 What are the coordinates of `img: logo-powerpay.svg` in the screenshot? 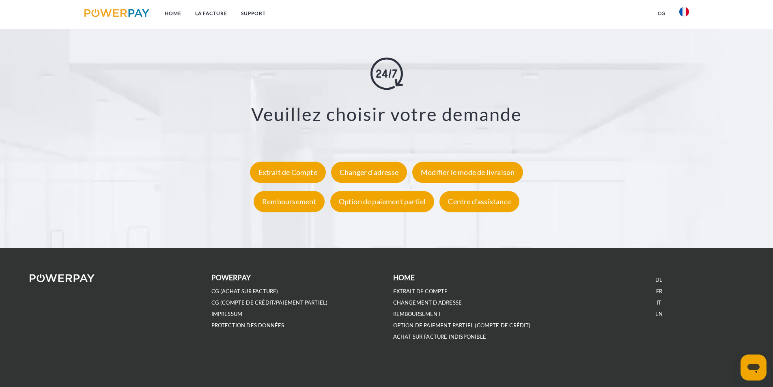 It's located at (117, 13).